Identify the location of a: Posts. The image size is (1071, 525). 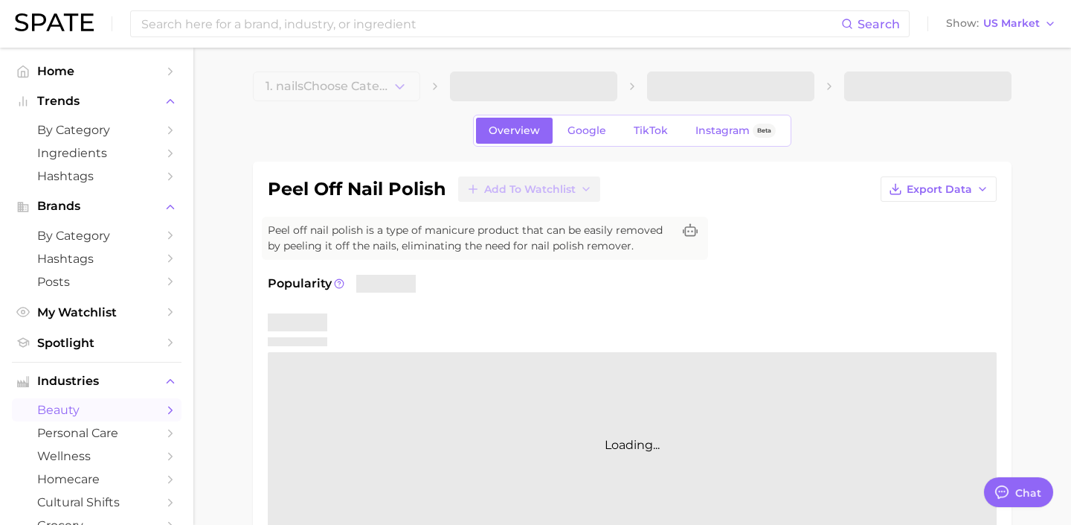
(97, 281).